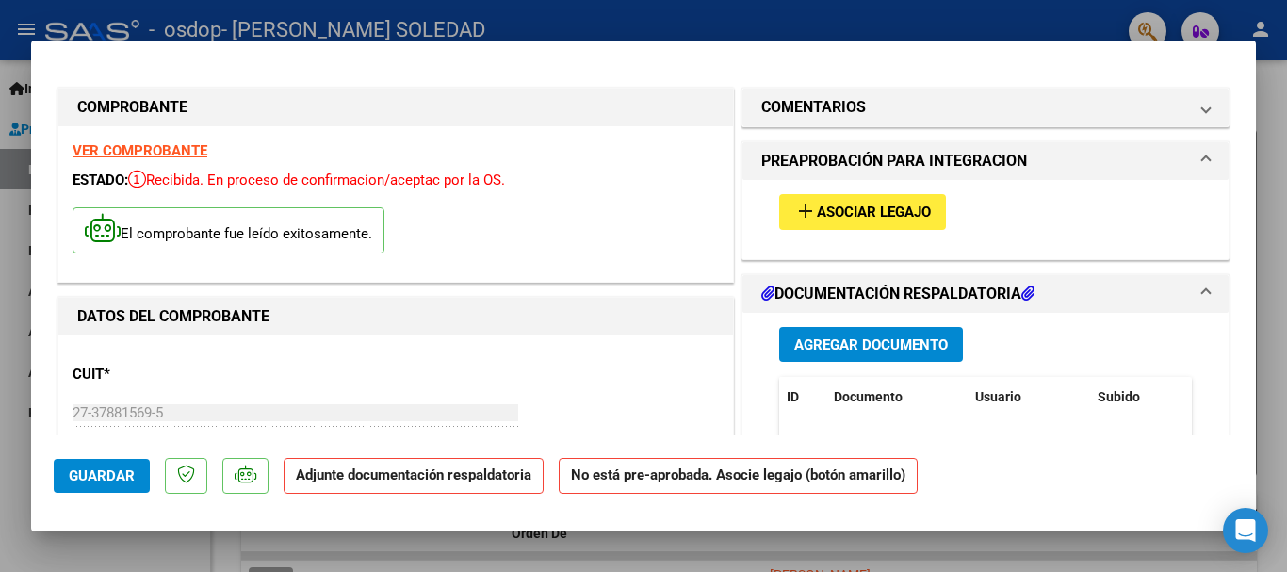  What do you see at coordinates (1137, 397) in the screenshot?
I see `datatable-header-cell: Subido` at bounding box center [1137, 397].